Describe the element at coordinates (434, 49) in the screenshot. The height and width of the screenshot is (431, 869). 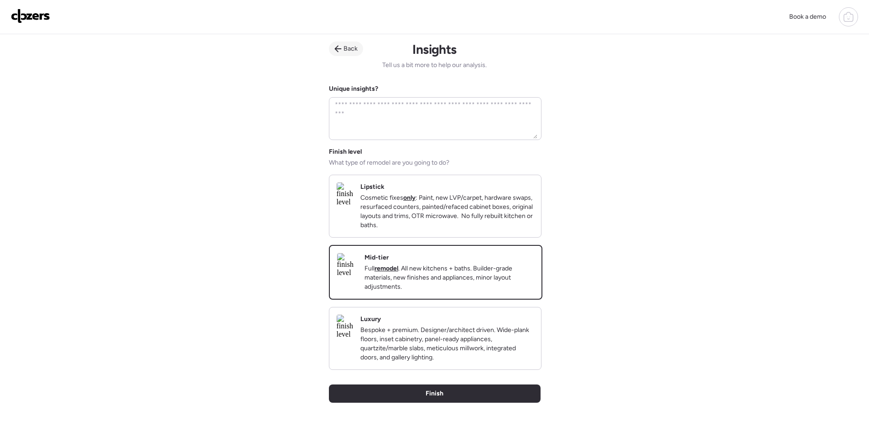
I see `h1: Insights` at that location.